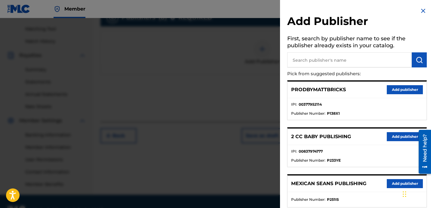 The width and height of the screenshot is (431, 208). I want to click on strong: 00837974777, so click(311, 151).